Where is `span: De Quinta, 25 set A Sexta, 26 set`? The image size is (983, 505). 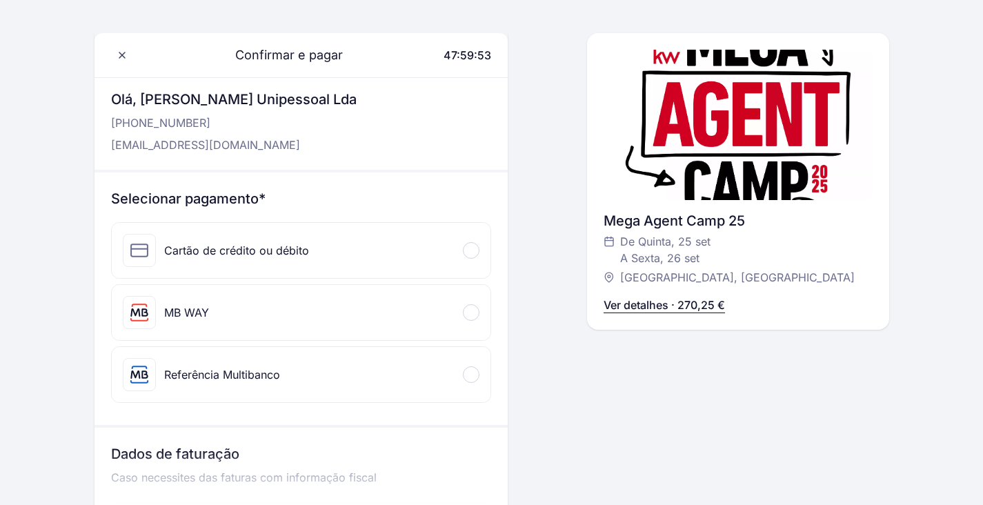
span: De Quinta, 25 set A Sexta, 26 set is located at coordinates (665, 250).